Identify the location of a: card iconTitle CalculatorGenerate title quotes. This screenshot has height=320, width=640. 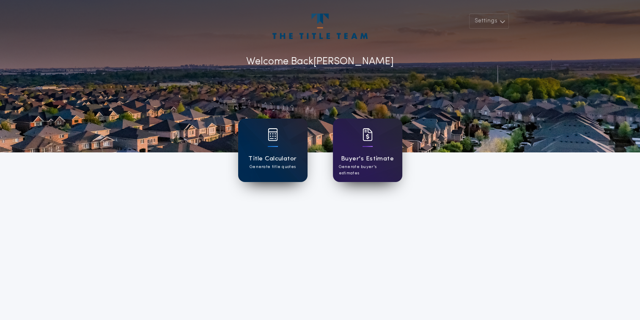
(273, 150).